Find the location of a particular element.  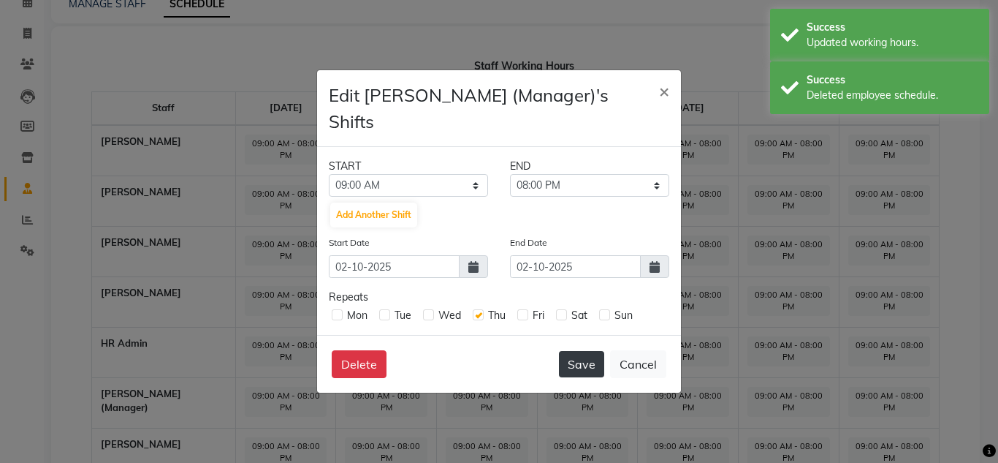

span: Thu is located at coordinates (497, 315).